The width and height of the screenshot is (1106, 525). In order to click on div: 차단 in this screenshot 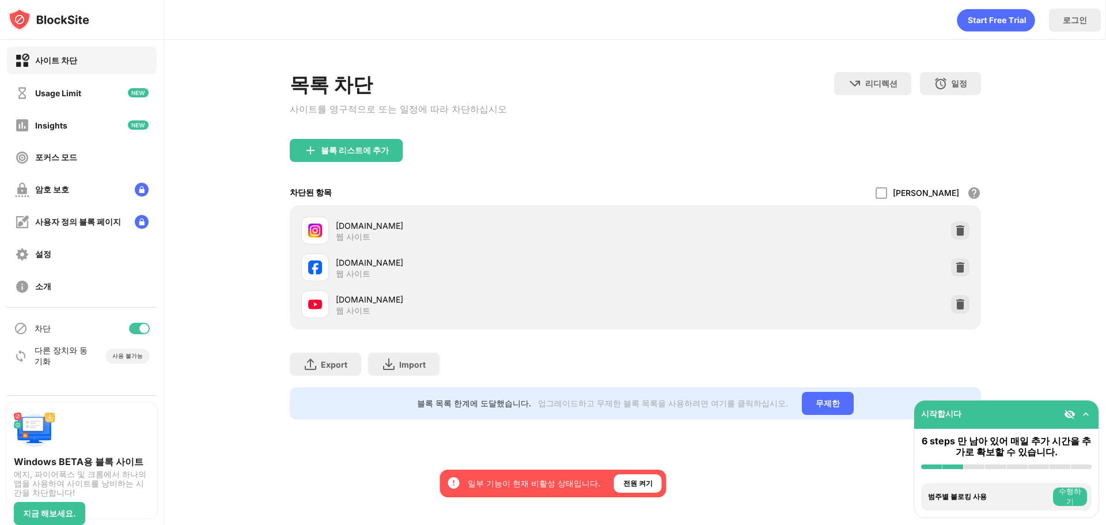, I will do `click(43, 328)`.